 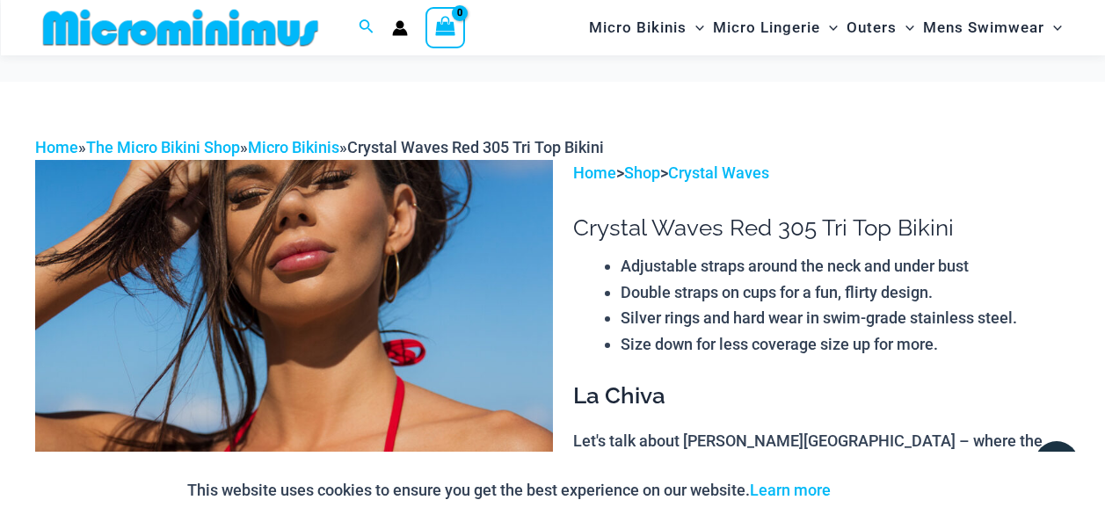 What do you see at coordinates (881, 491) in the screenshot?
I see `button: Accept` at bounding box center [881, 491].